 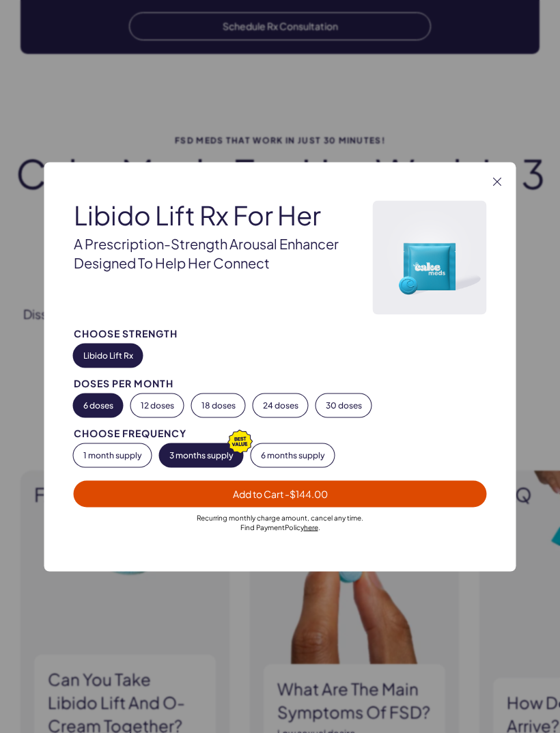 What do you see at coordinates (280, 432) in the screenshot?
I see `div: Choose Frequency` at bounding box center [280, 432].